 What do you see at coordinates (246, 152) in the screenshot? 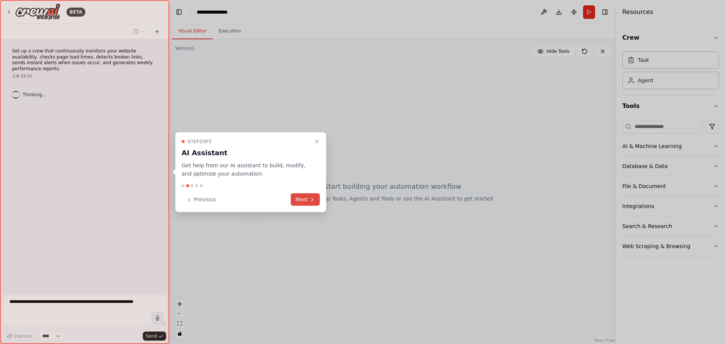
I see `h3: AI Assistant` at bounding box center [246, 152].